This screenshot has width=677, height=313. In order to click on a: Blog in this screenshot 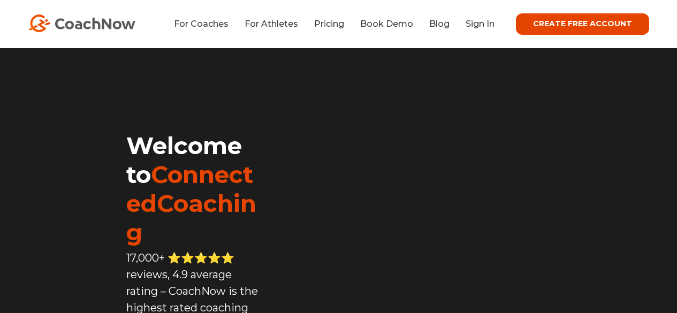, I will do `click(439, 24)`.